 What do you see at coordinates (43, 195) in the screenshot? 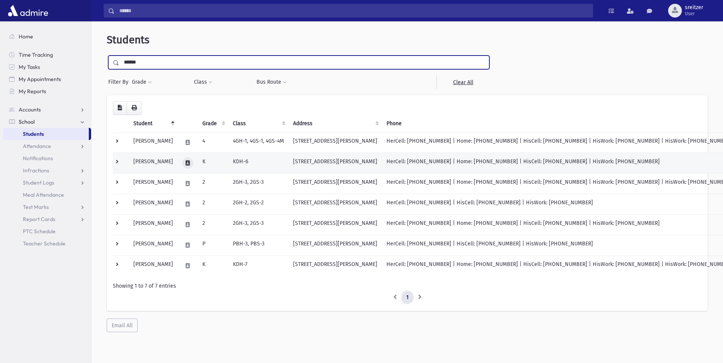
I see `span: Meal Attendance` at bounding box center [43, 195].